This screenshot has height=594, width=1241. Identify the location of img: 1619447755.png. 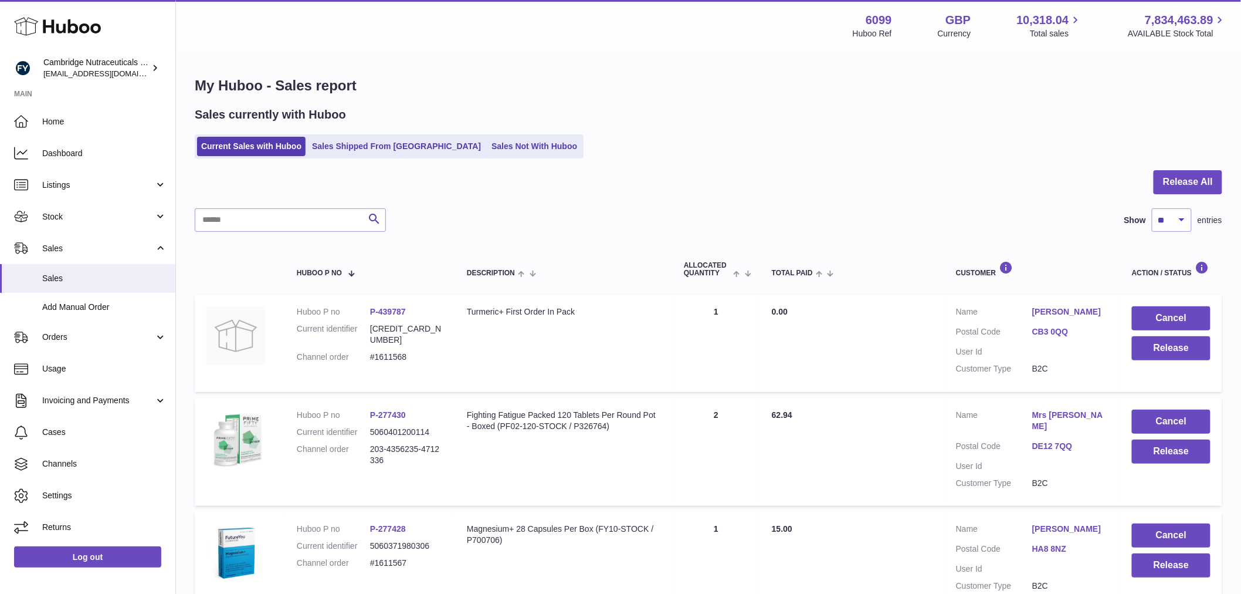
(236, 553).